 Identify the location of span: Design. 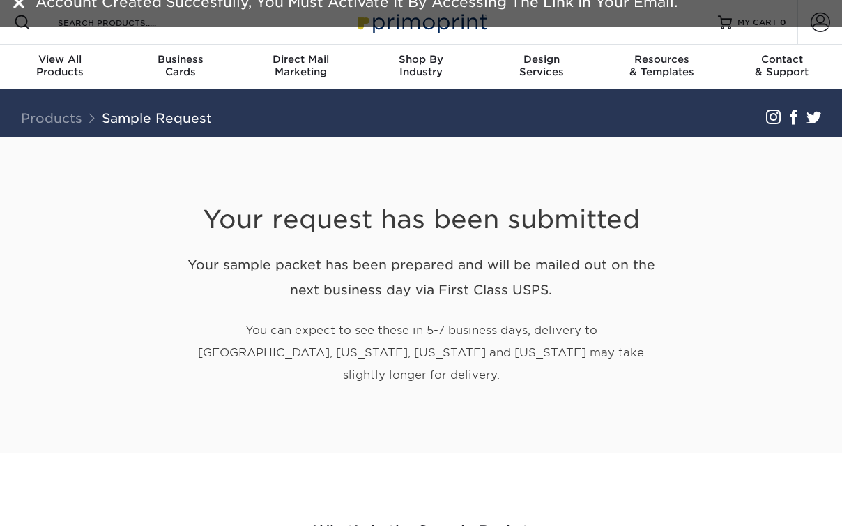
(541, 59).